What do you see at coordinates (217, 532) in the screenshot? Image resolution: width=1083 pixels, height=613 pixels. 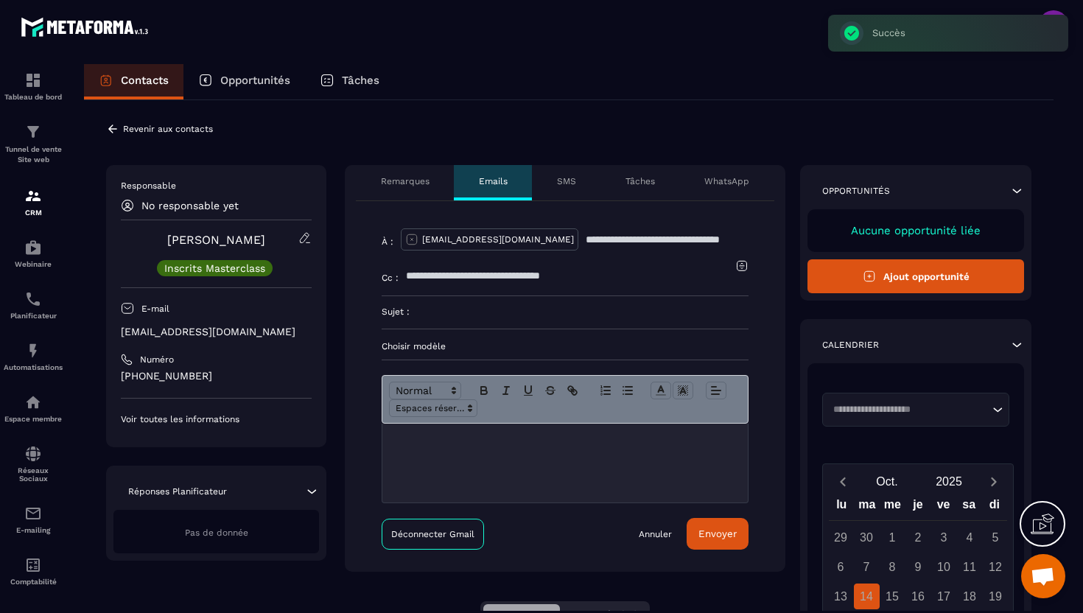 I see `span: Pas de donnée` at bounding box center [217, 532].